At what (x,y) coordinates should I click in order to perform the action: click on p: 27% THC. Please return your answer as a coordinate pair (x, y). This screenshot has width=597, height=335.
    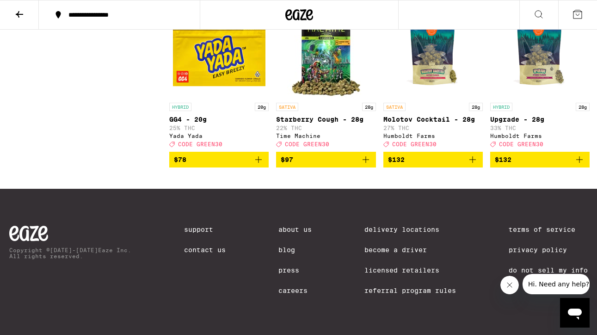
    Looking at the image, I should click on (433, 128).